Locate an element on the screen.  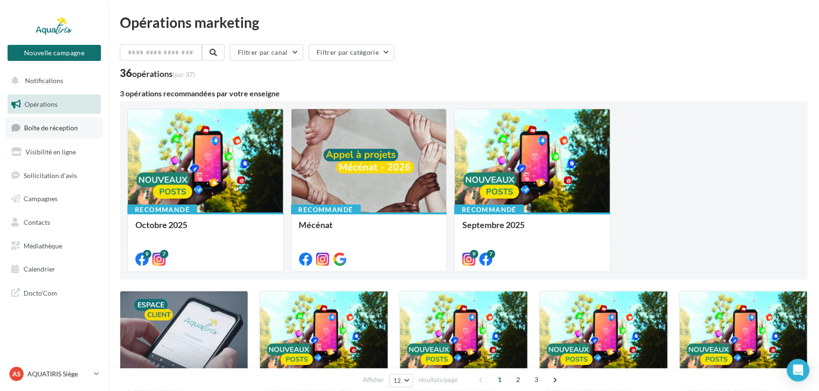
button: Filtrer par canal is located at coordinates (267, 52).